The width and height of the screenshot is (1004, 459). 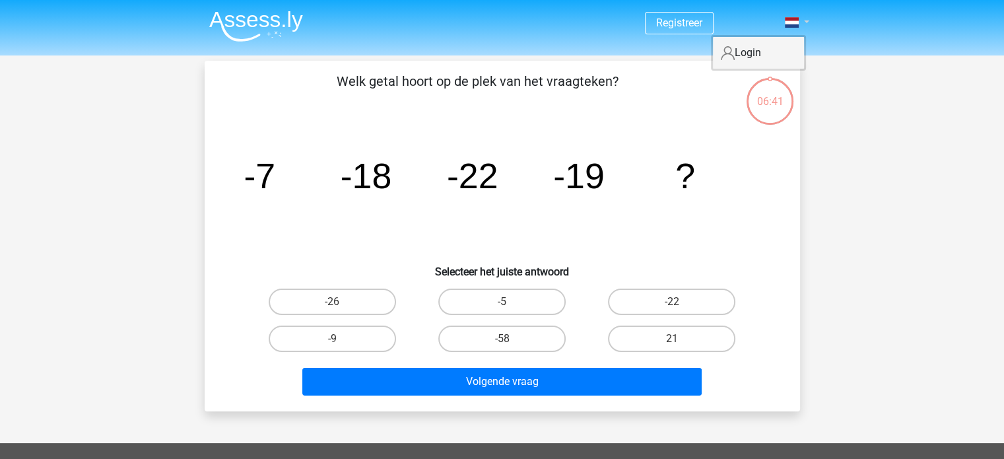 What do you see at coordinates (770, 93) in the screenshot?
I see `div: 06:41` at bounding box center [770, 93].